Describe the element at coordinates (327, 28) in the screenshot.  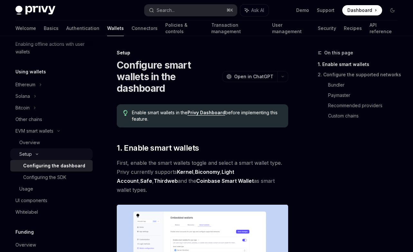
I see `a: Security` at that location.